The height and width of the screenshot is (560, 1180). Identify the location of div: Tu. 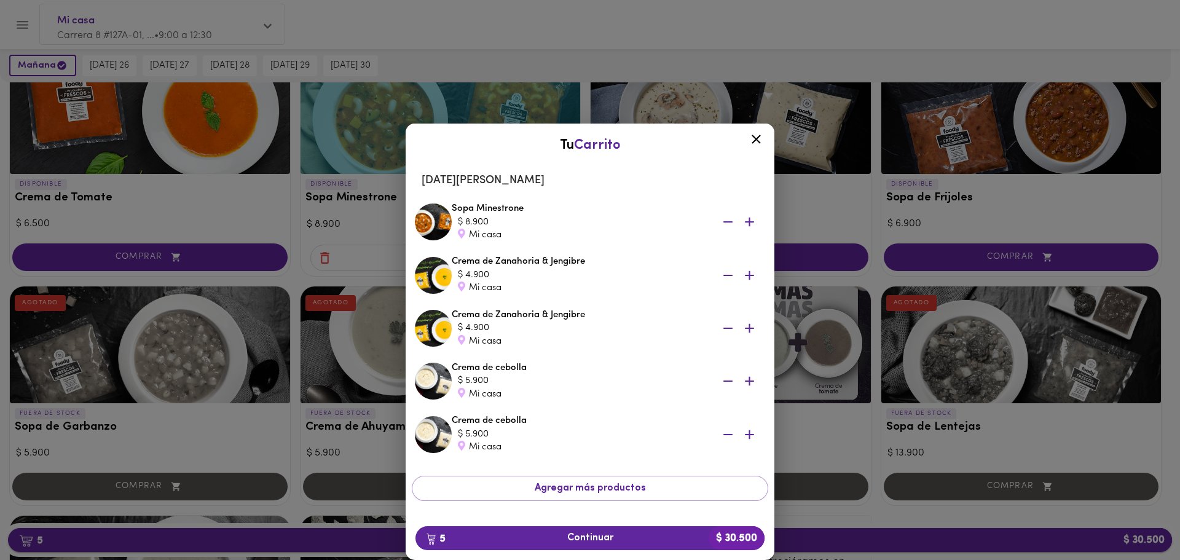
(590, 145).